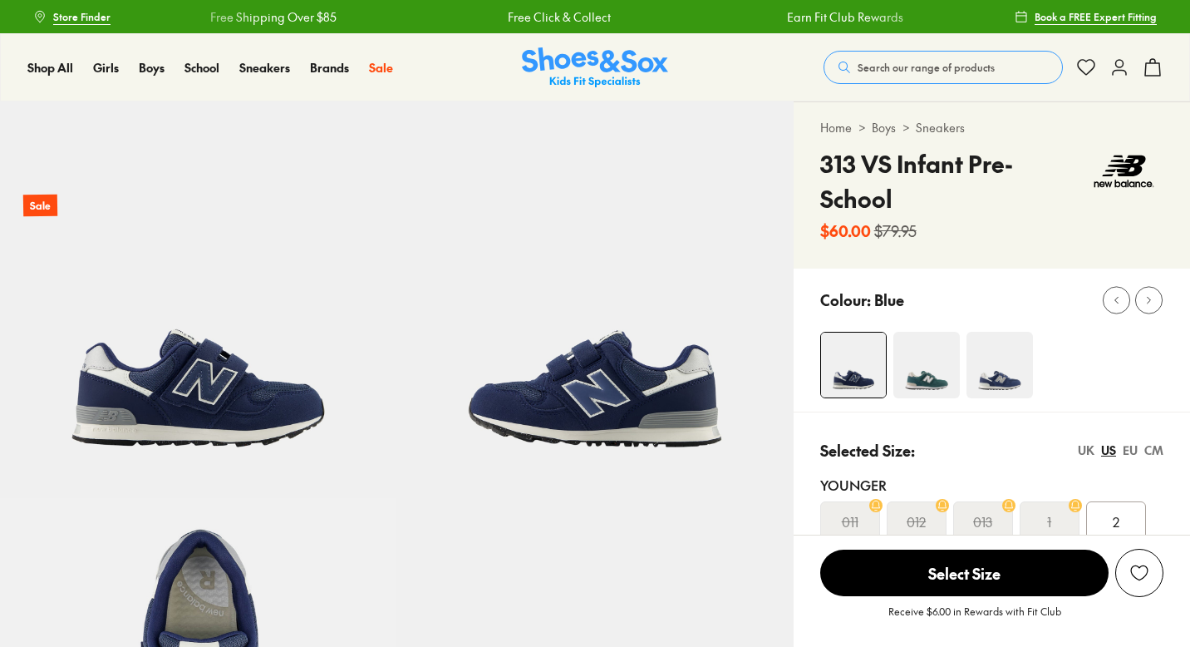 The image size is (1190, 647). Describe the element at coordinates (151, 67) in the screenshot. I see `span: Boys` at that location.